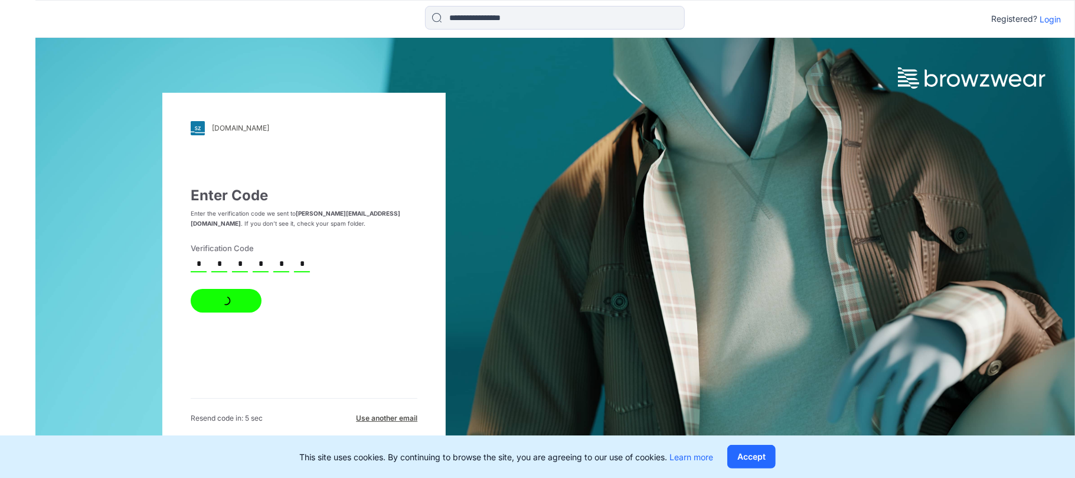 The width and height of the screenshot is (1075, 478). I want to click on p: Enter the verification code we sent to . If you don’t see it, check your spam folder., so click(304, 218).